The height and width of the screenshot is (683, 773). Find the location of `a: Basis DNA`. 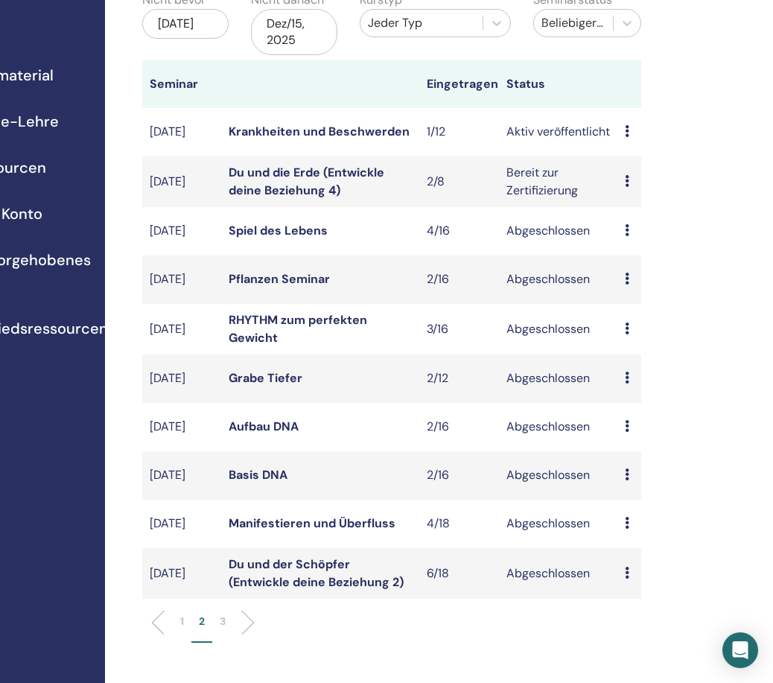

a: Basis DNA is located at coordinates (258, 475).